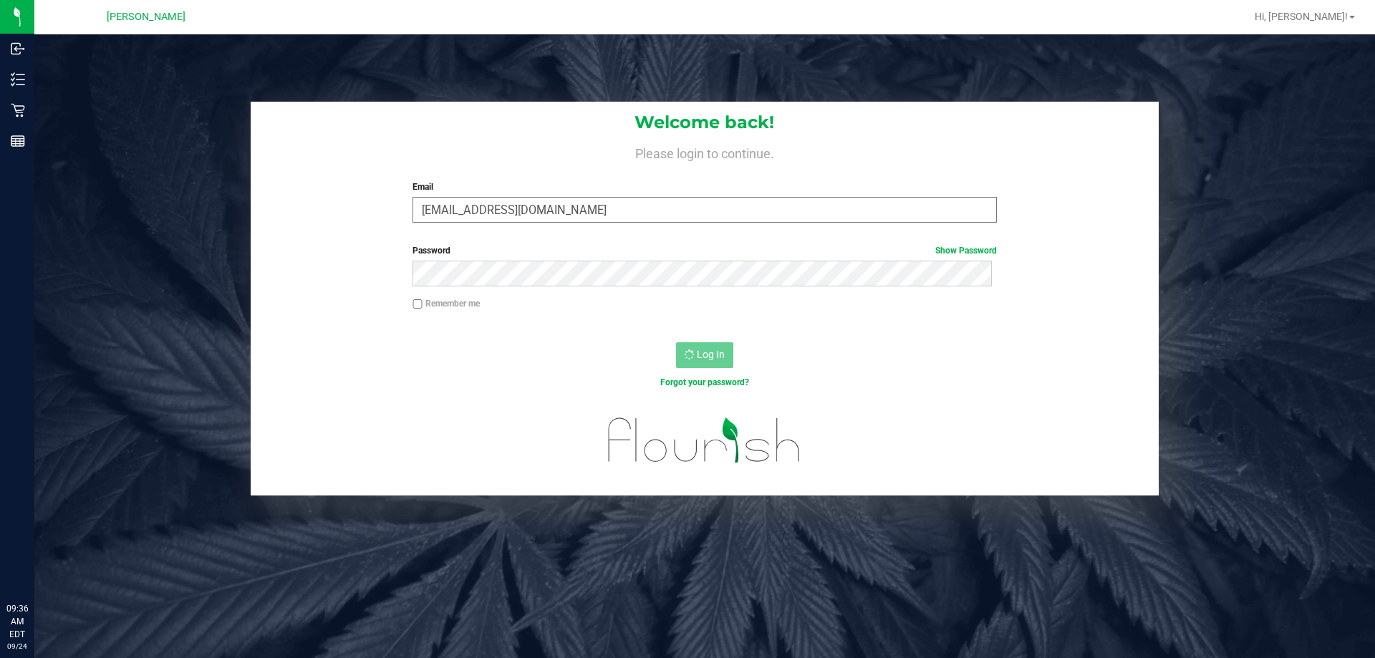 The width and height of the screenshot is (1375, 658). What do you see at coordinates (705, 382) in the screenshot?
I see `a: Forgot your password?` at bounding box center [705, 382].